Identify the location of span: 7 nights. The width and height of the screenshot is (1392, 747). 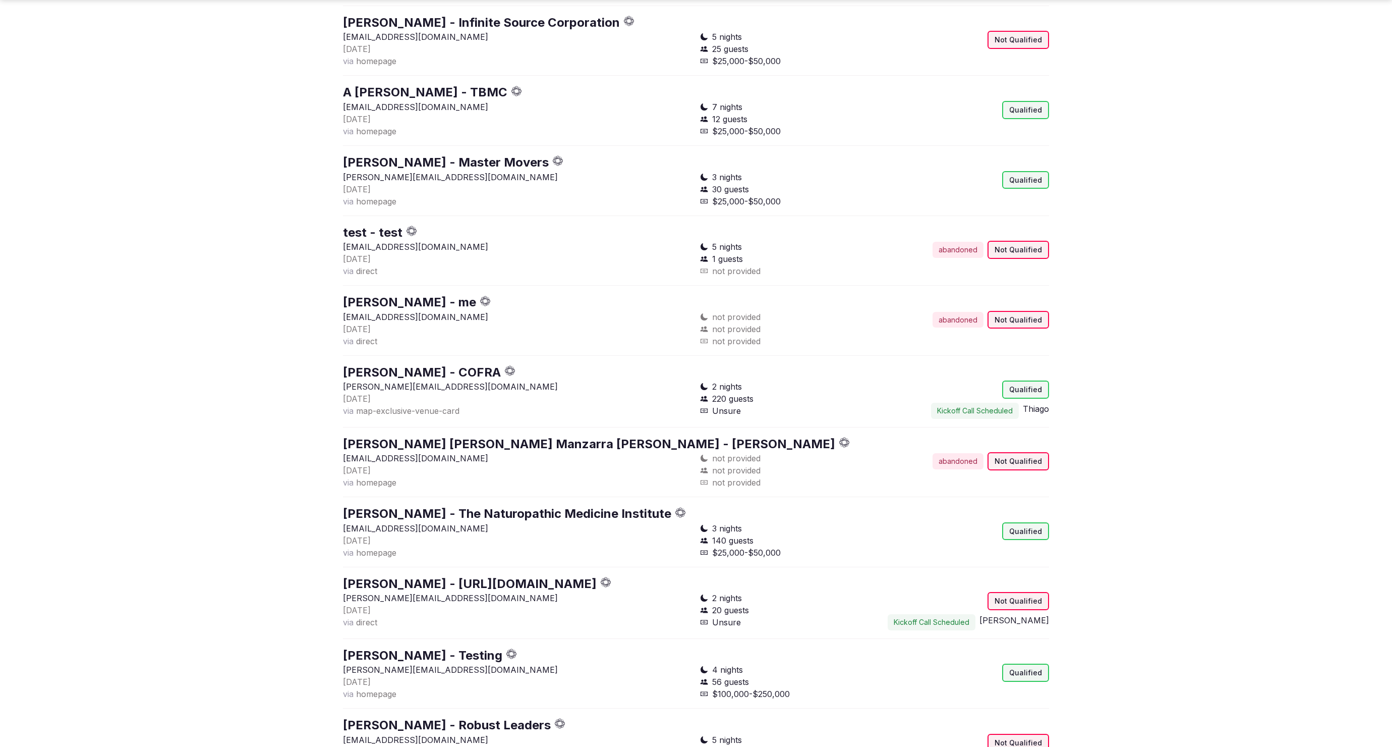
(727, 107).